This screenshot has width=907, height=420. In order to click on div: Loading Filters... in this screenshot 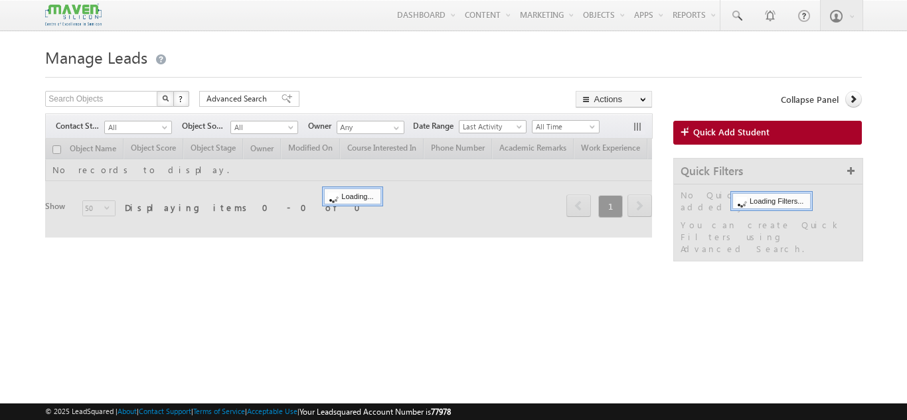, I will do `click(771, 201)`.